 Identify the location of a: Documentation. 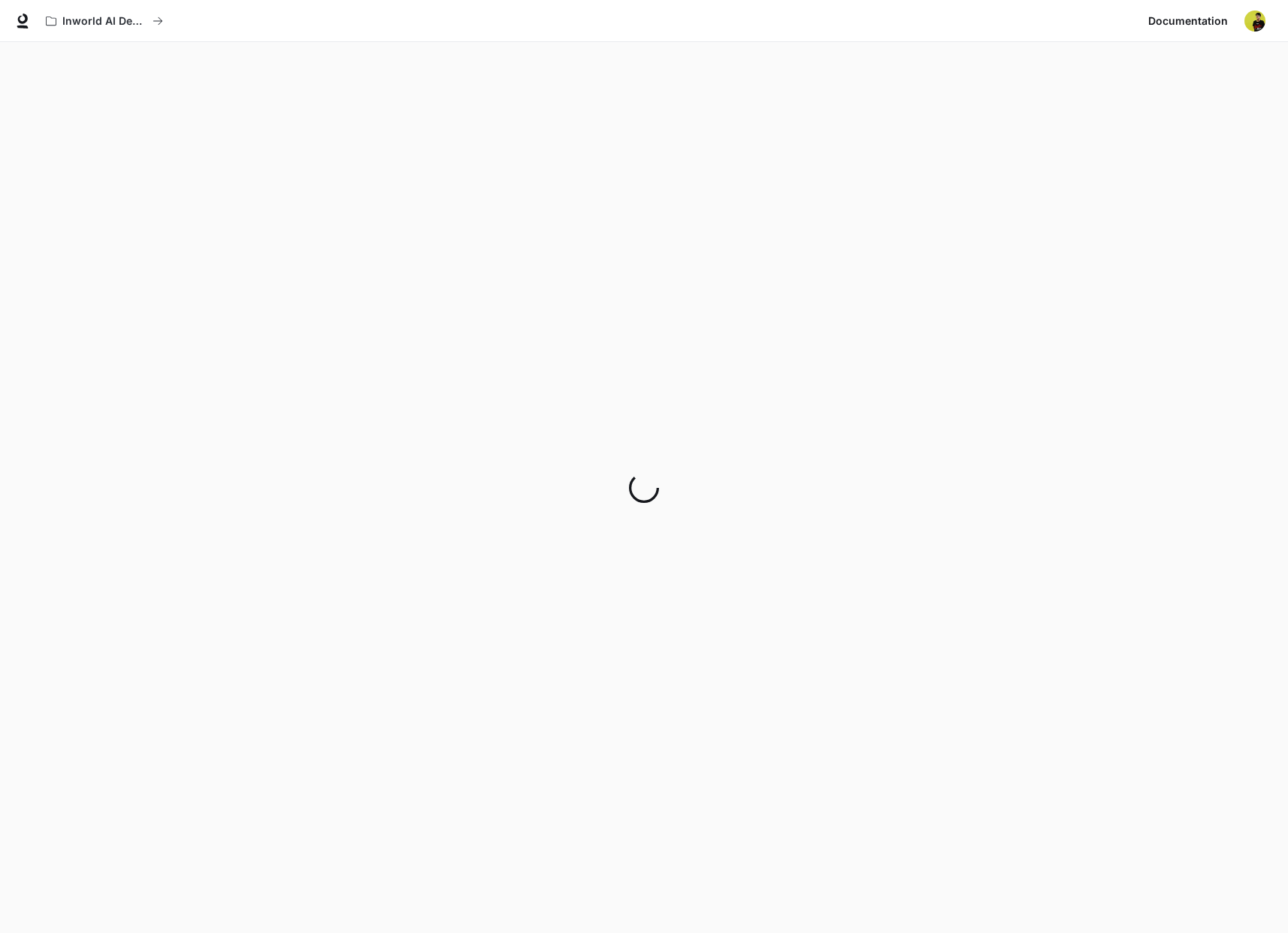
(1188, 21).